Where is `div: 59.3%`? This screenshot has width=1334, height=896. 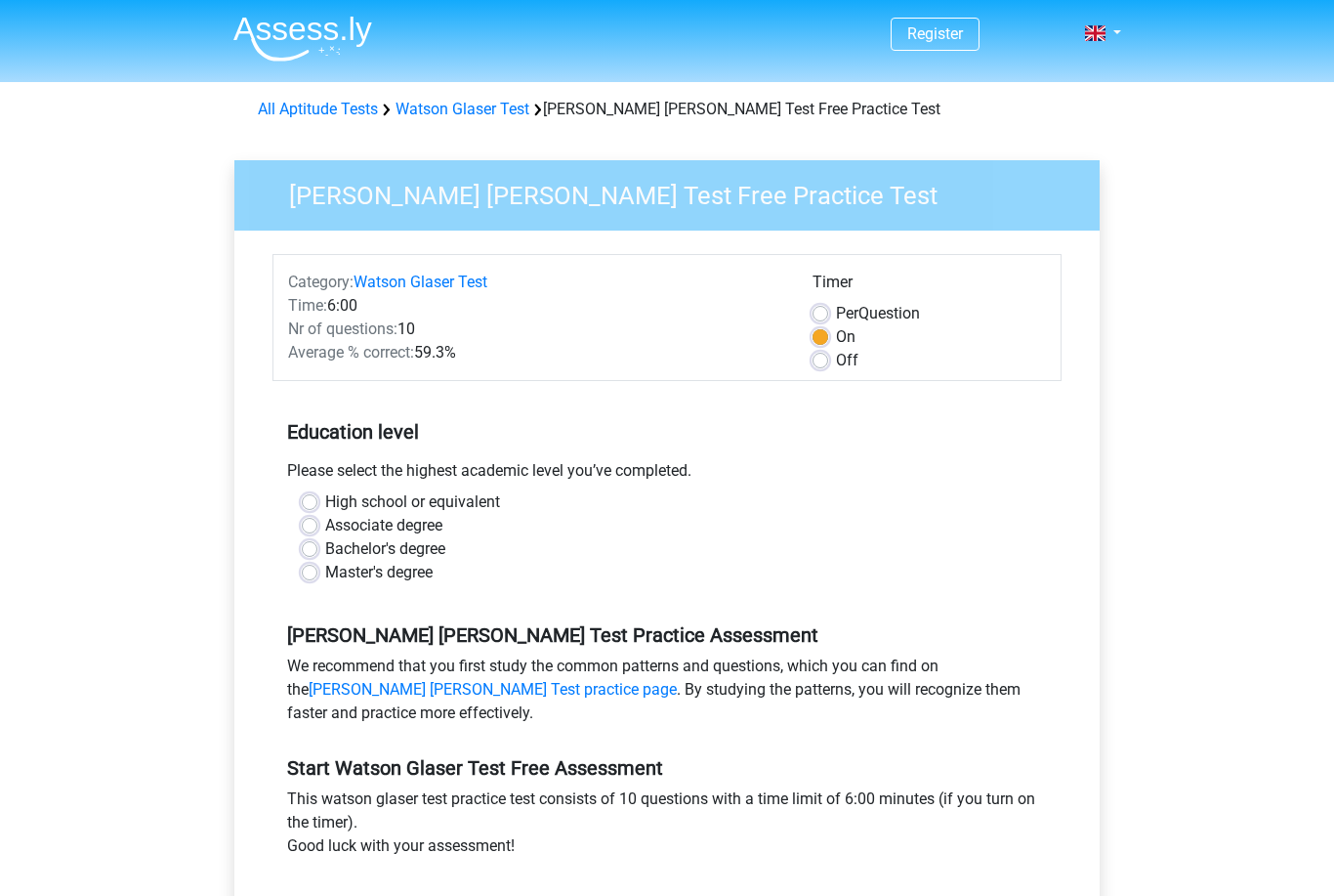 div: 59.3% is located at coordinates (535, 353).